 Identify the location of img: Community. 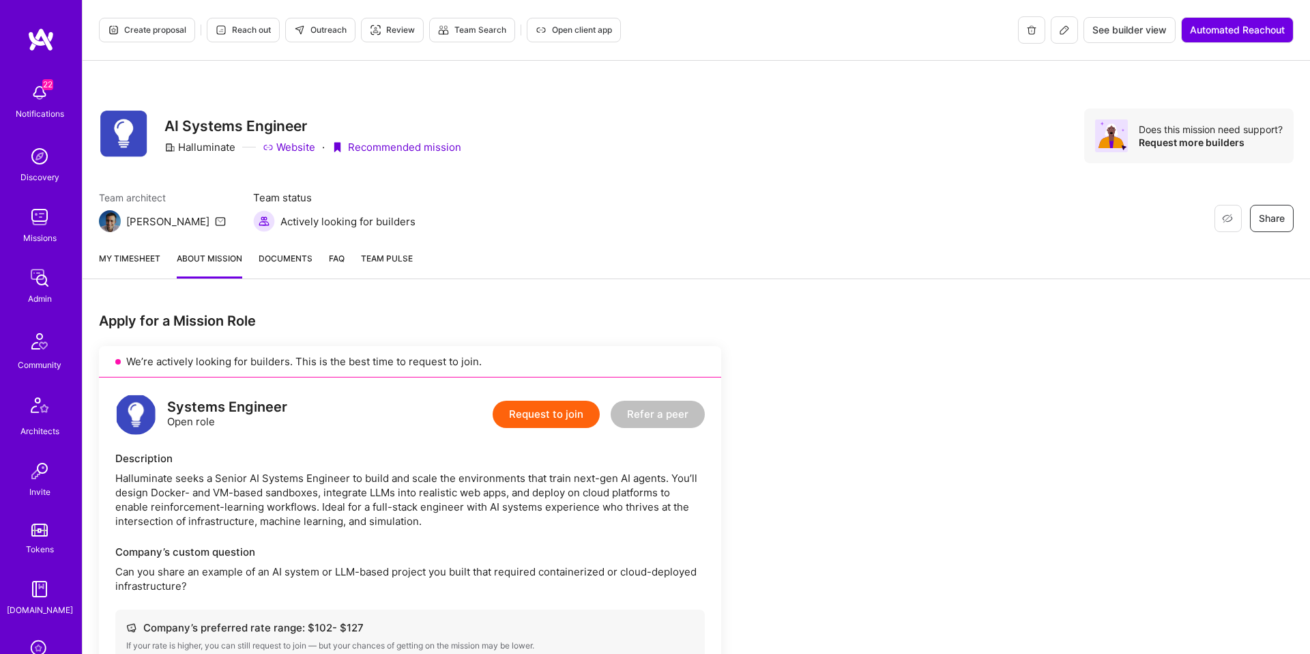
(40, 341).